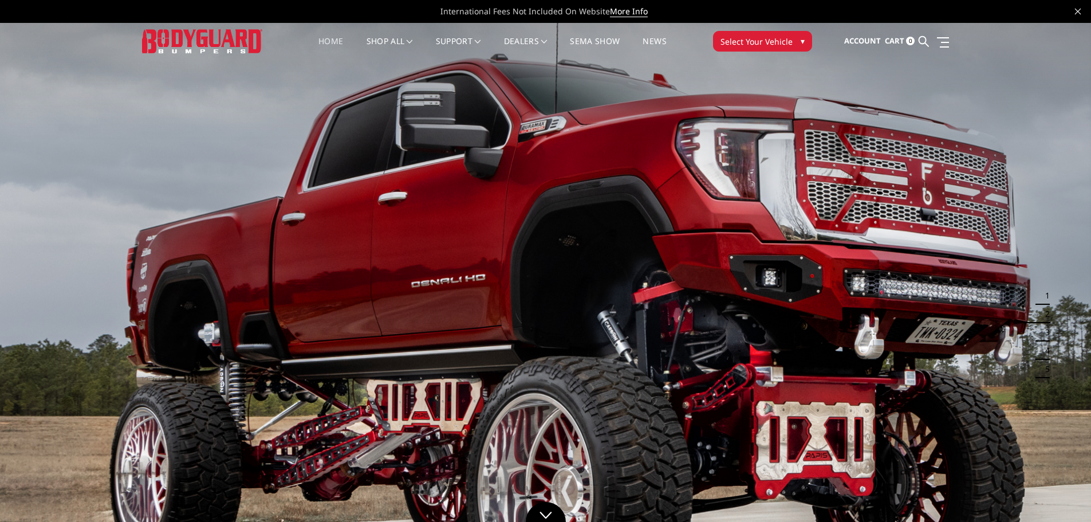  What do you see at coordinates (202, 41) in the screenshot?
I see `img: BODYGUARD BUMPERS` at bounding box center [202, 41].